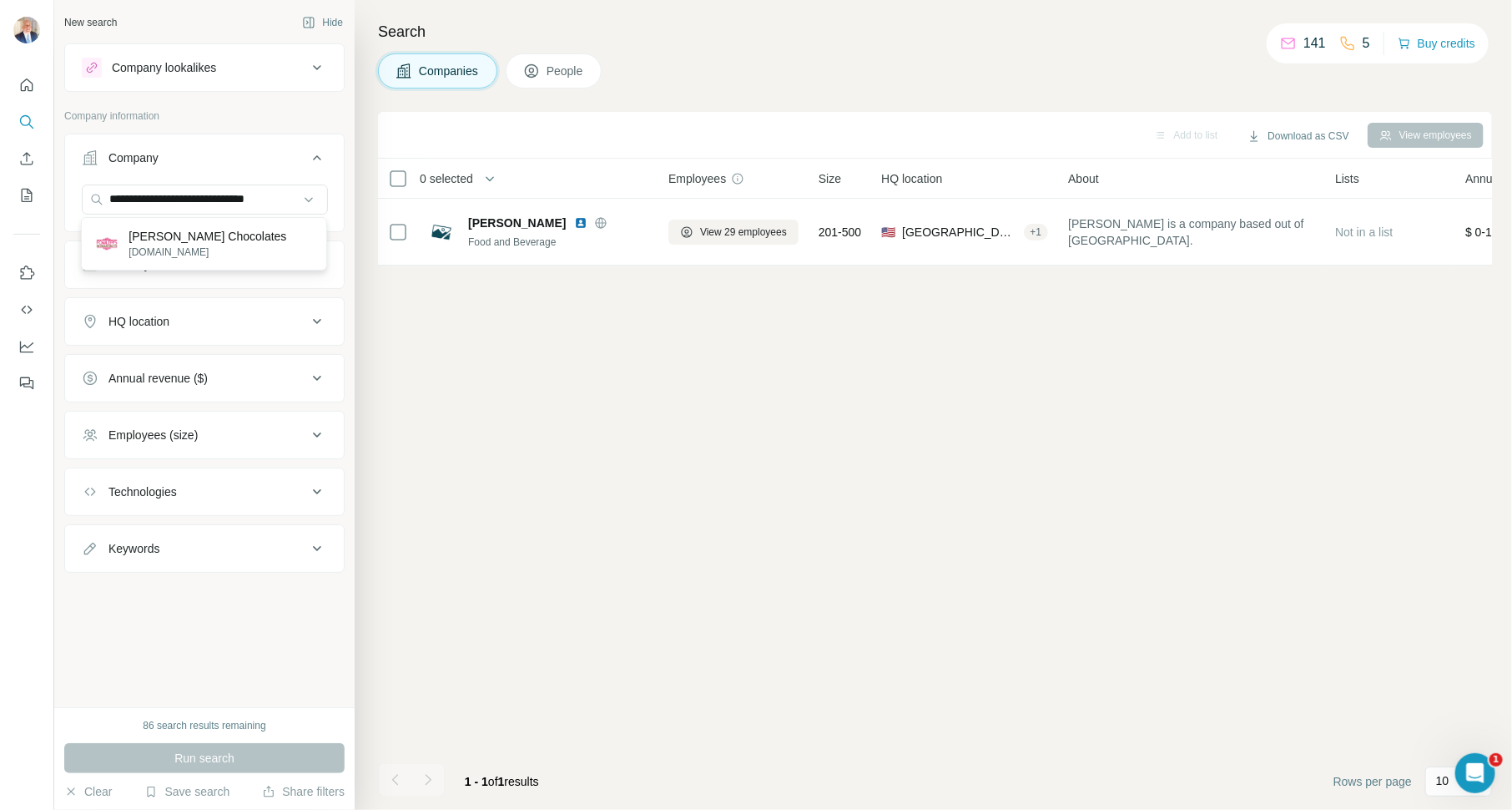 This screenshot has height=810, width=1512. Describe the element at coordinates (164, 67) in the screenshot. I see `div: Company lookalikes` at that location.